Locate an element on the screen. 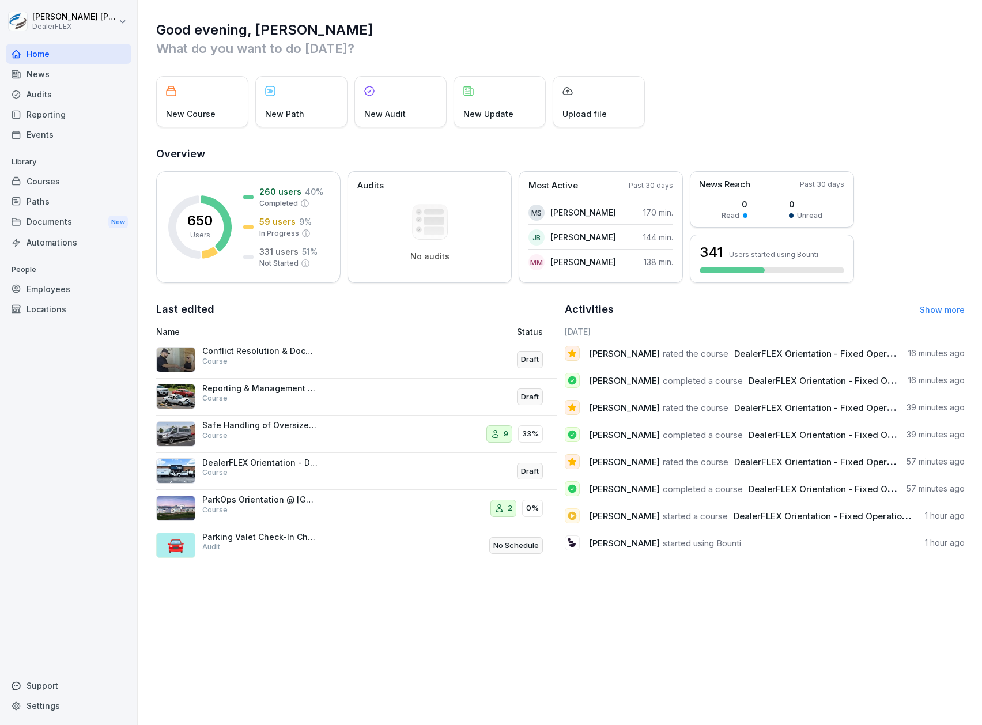 Image resolution: width=982 pixels, height=725 pixels. div: Support is located at coordinates (69, 685).